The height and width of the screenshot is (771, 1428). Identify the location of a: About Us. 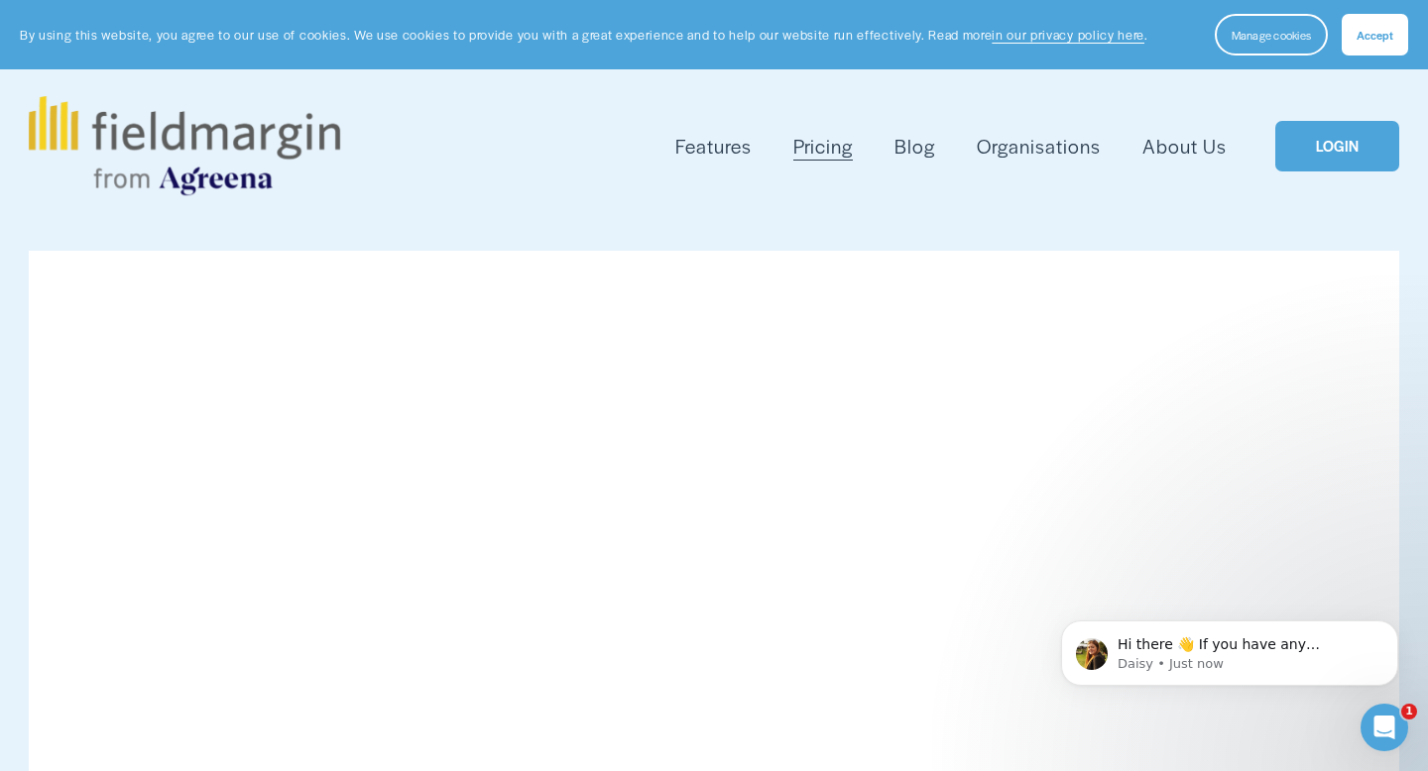
(1184, 146).